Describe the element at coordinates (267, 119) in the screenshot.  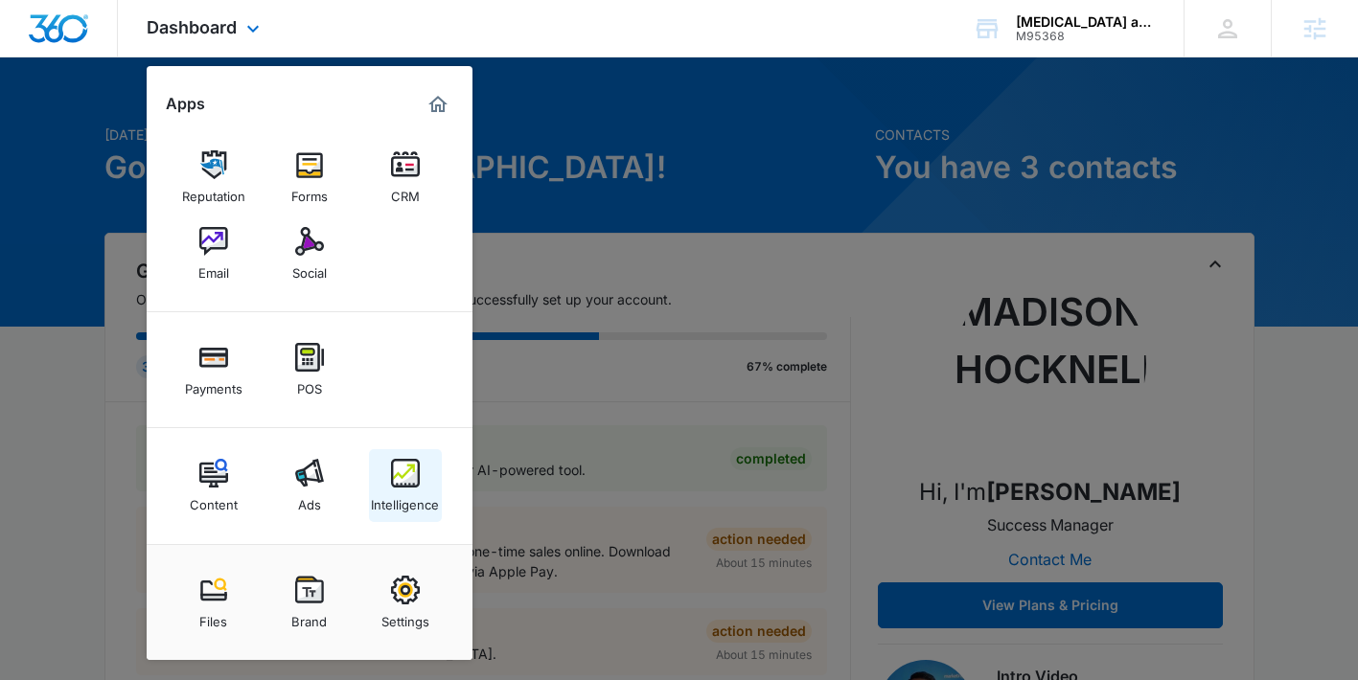
I see `div: Keywords by Traffic` at that location.